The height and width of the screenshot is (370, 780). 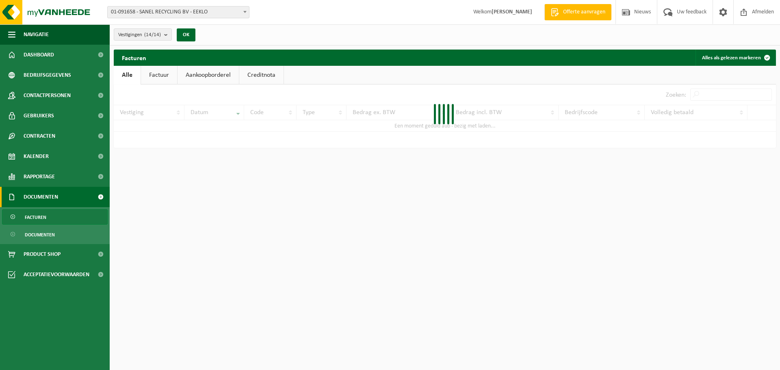 I want to click on span: Rapportage, so click(x=39, y=177).